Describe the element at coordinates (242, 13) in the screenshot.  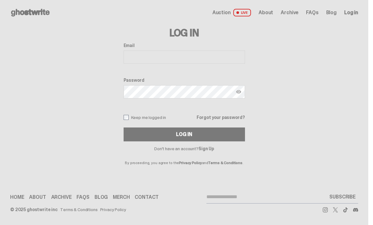
I see `span: LIVE` at that location.